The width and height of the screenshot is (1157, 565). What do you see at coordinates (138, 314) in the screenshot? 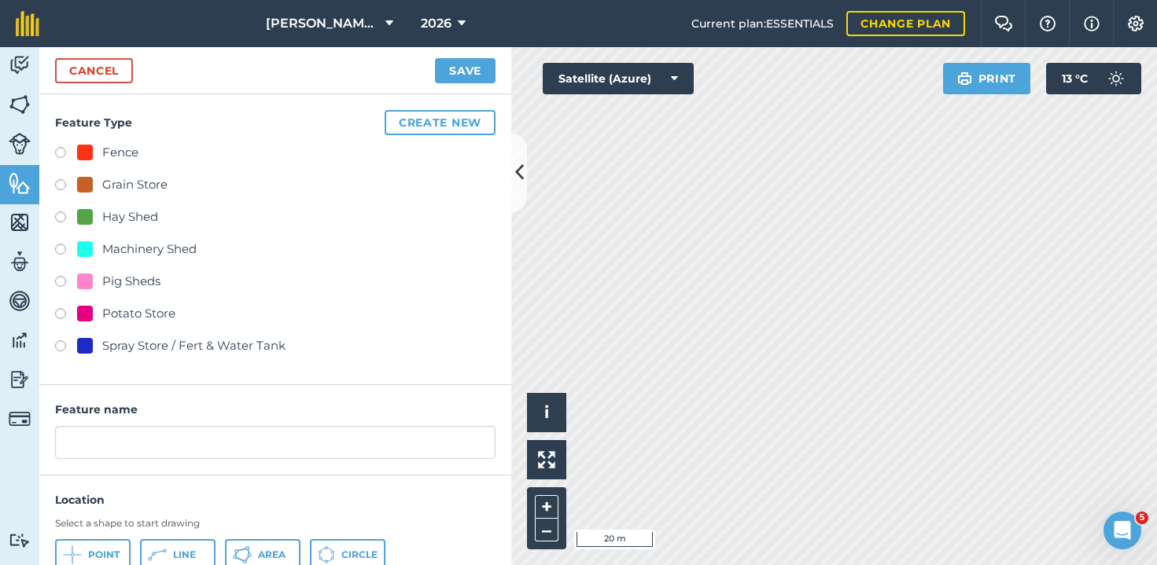
I see `div: Potato Store` at bounding box center [138, 314].